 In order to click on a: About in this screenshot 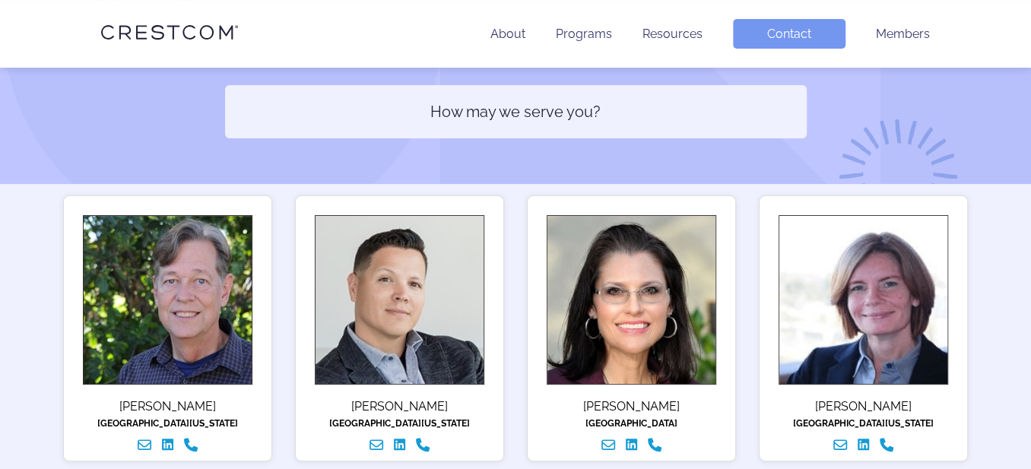, I will do `click(508, 33)`.